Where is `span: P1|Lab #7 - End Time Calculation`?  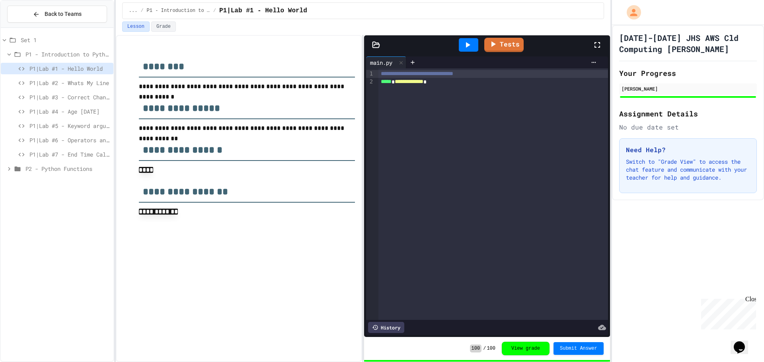 span: P1|Lab #7 - End Time Calculation is located at coordinates (70, 154).